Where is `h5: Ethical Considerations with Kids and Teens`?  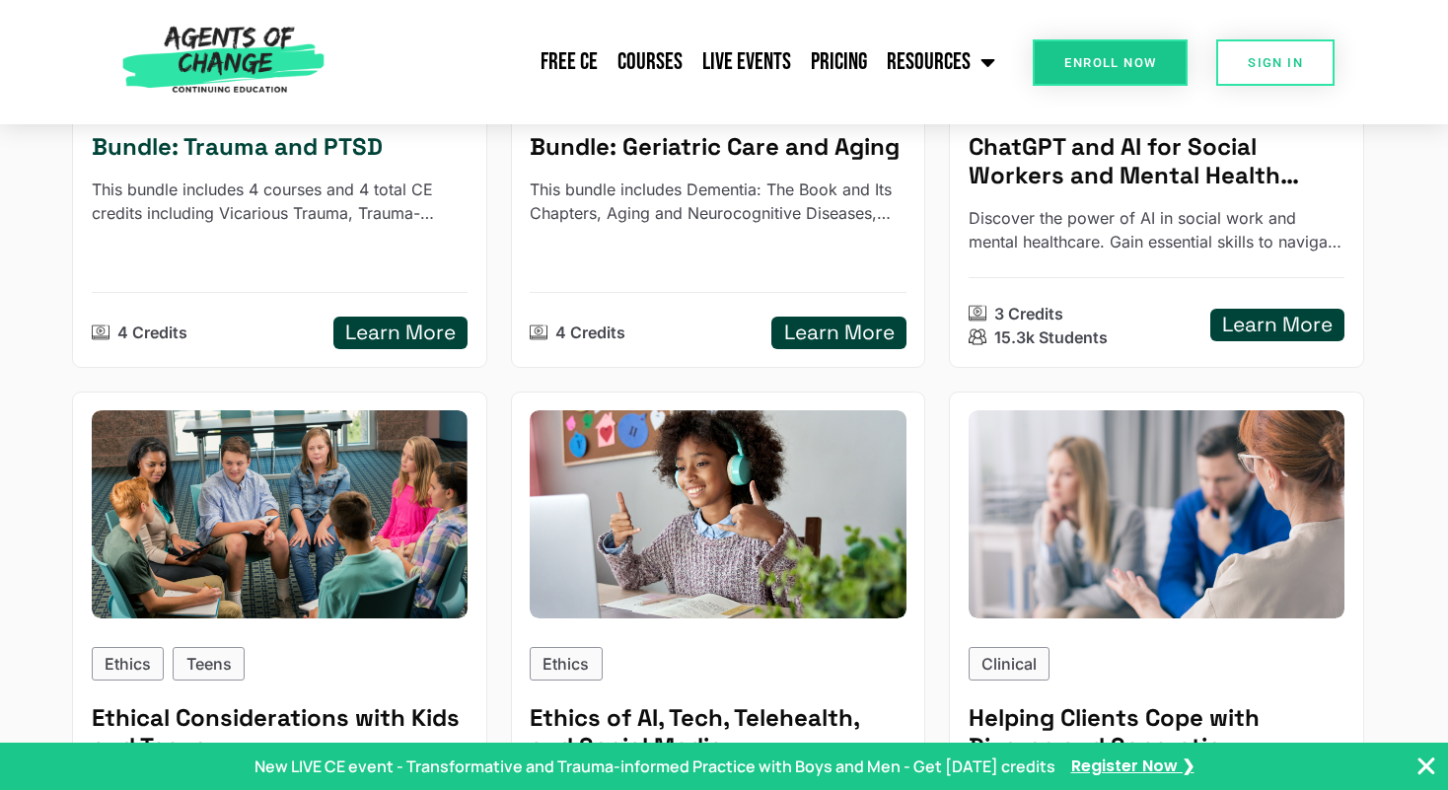 h5: Ethical Considerations with Kids and Teens is located at coordinates (280, 733).